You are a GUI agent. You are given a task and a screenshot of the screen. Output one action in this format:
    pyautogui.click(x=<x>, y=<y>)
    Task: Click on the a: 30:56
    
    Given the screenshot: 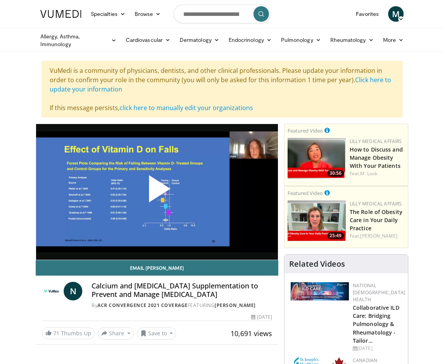 What is the action you would take?
    pyautogui.click(x=317, y=158)
    